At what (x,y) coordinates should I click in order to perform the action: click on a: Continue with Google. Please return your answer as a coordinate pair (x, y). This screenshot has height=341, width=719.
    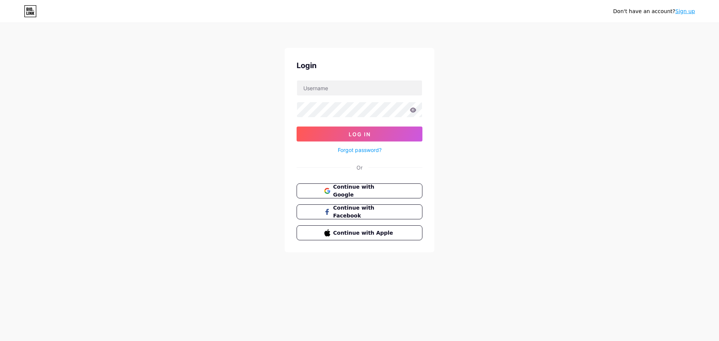
    Looking at the image, I should click on (359, 191).